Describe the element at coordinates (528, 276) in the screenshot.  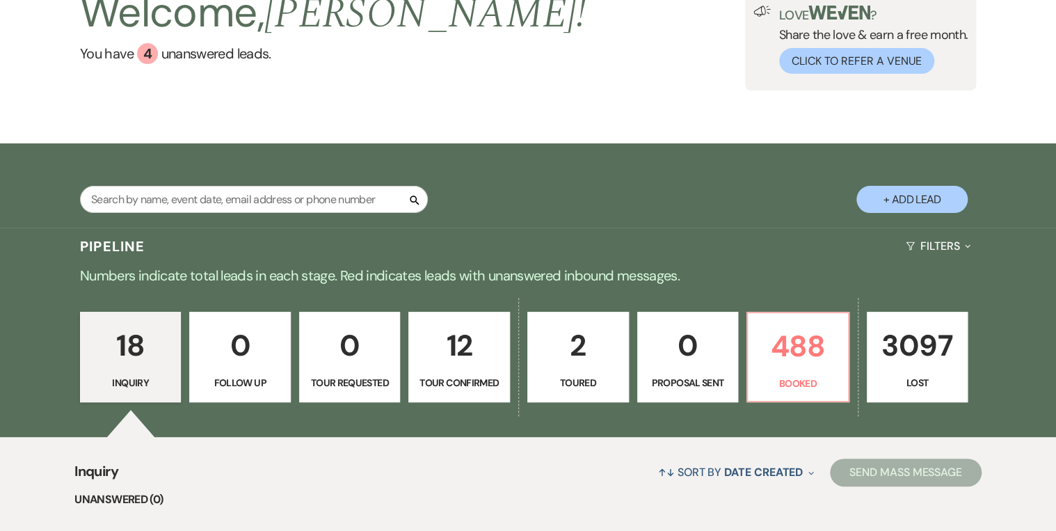
I see `p: Numbers indicate total leads in each stage. Red indicates leads with unanswered inbound messages.` at that location.